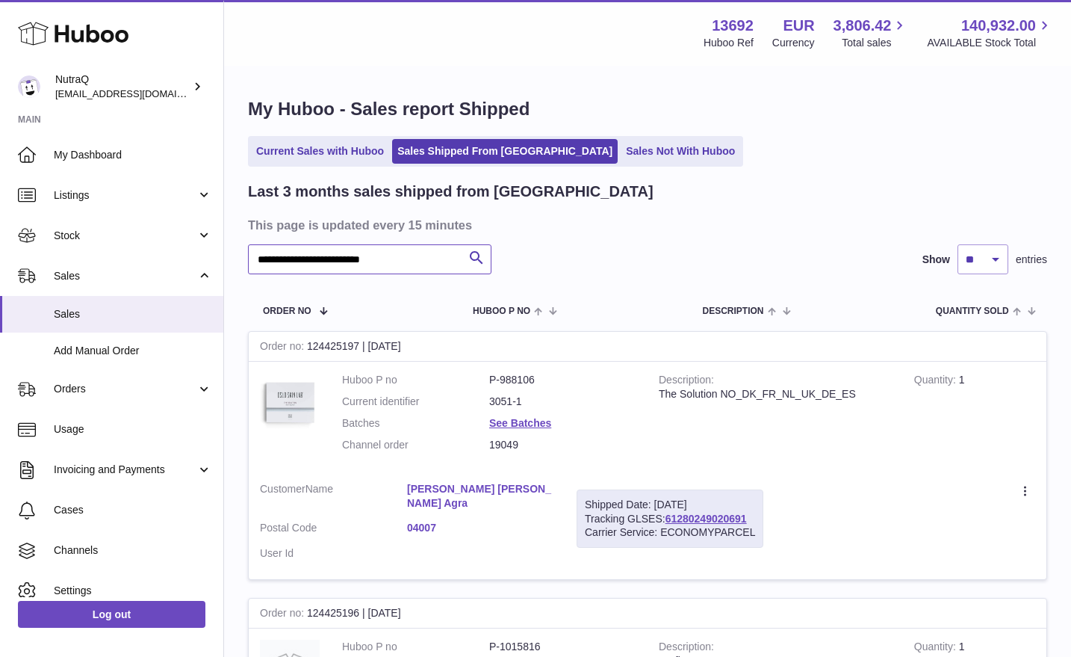 This screenshot has height=657, width=1071. I want to click on div: Tracking GLSES:, so click(670, 518).